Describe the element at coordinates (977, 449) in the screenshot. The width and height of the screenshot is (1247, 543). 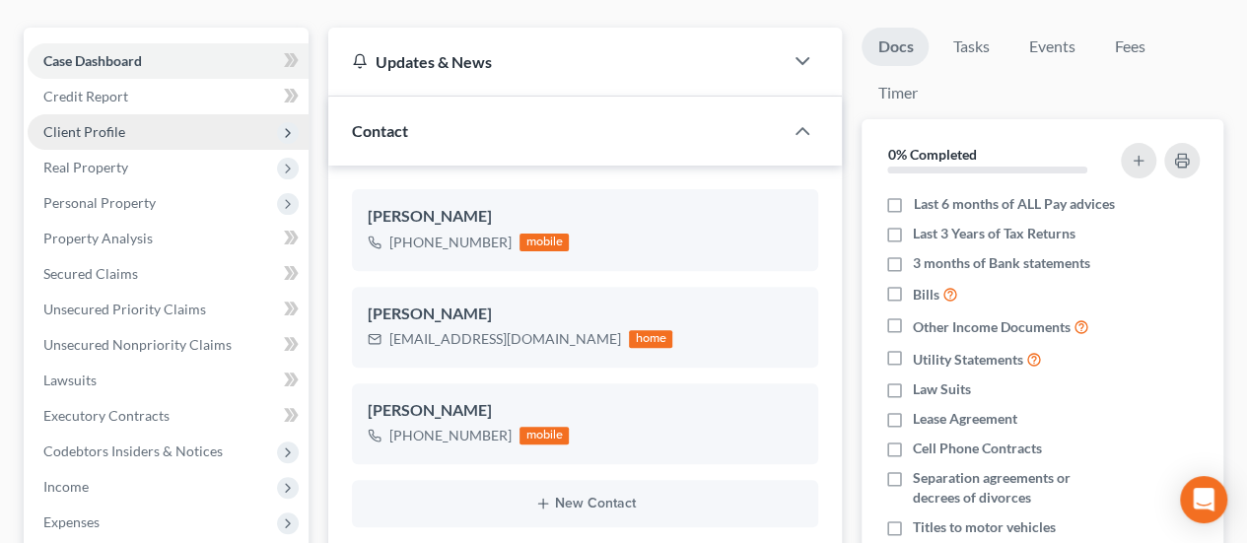
I see `span: Cell Phone Contracts` at that location.